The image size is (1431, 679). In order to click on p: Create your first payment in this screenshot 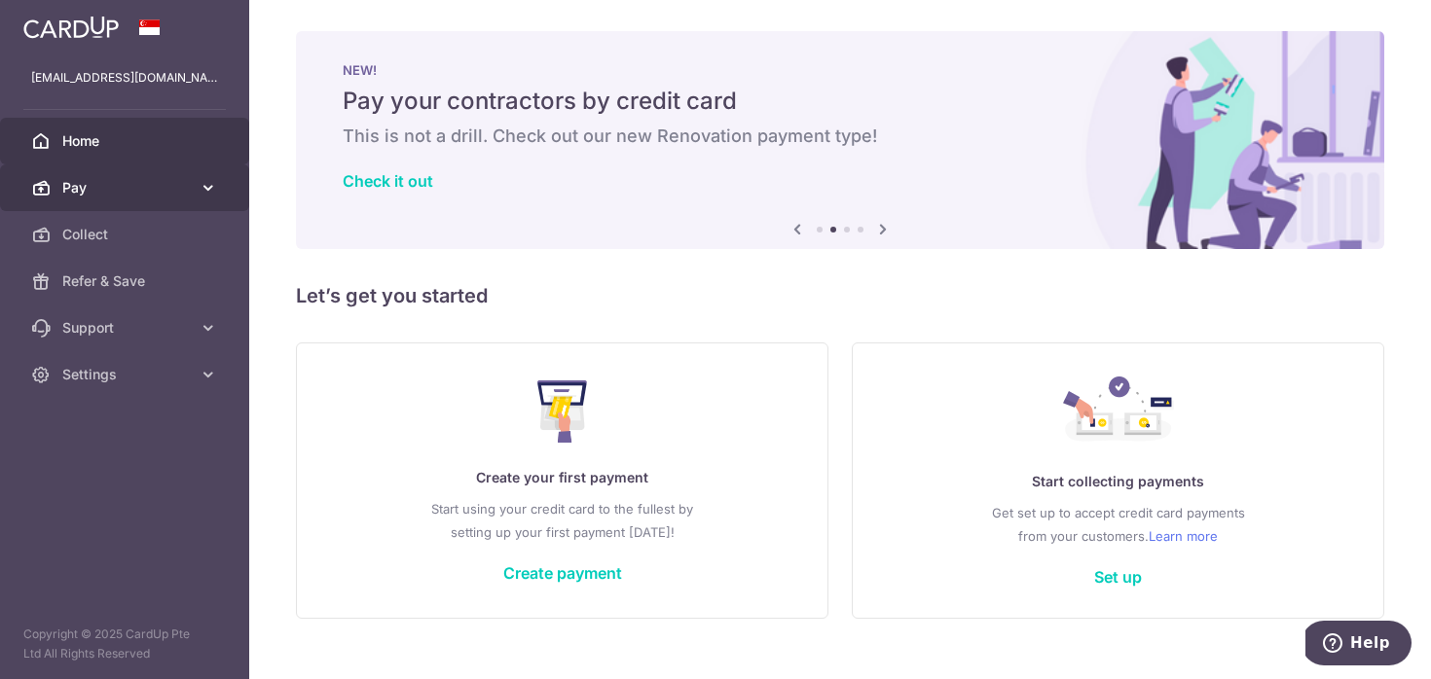, I will do `click(562, 478)`.